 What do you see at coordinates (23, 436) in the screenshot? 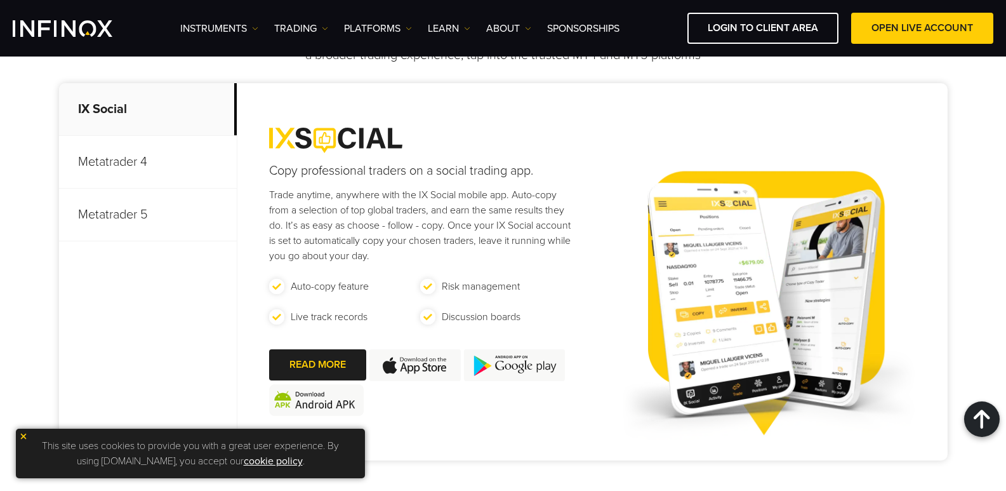
I see `img: yellow close icon` at bounding box center [23, 436].